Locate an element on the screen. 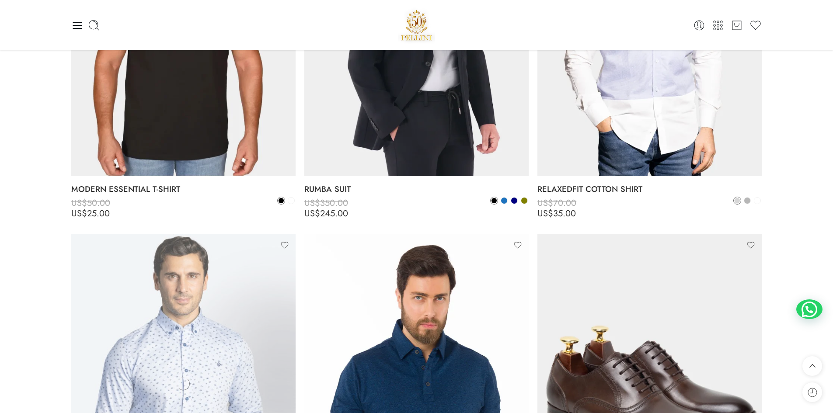  a: Login / Register is located at coordinates (699, 25).